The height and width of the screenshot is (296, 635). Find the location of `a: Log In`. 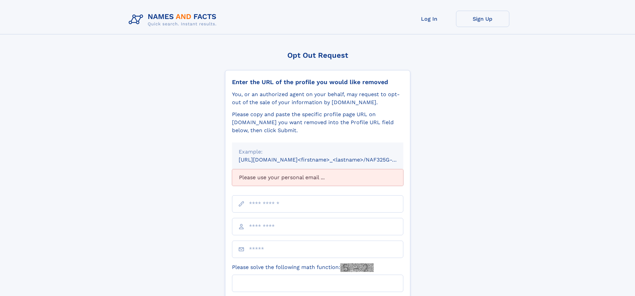

a: Log In is located at coordinates (429, 19).